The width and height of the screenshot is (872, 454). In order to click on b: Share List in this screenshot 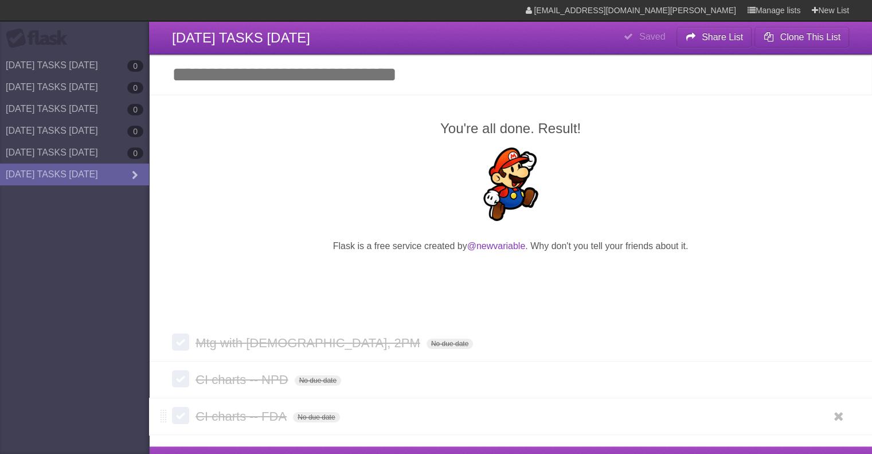, I will do `click(723, 37)`.